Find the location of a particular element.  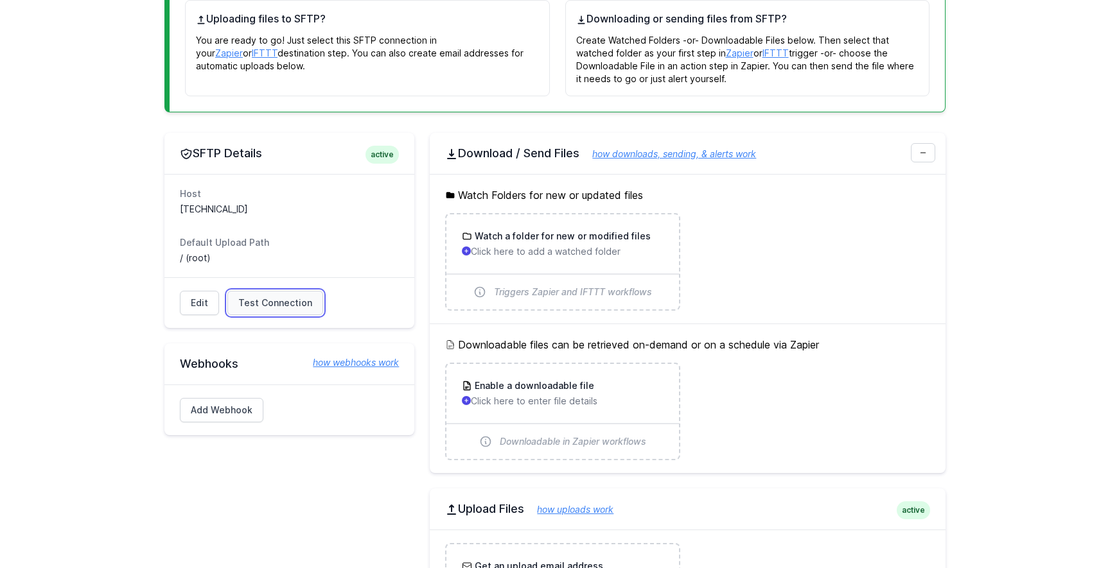

span: Triggers Zapier and IFTTT workflows is located at coordinates (573, 292).